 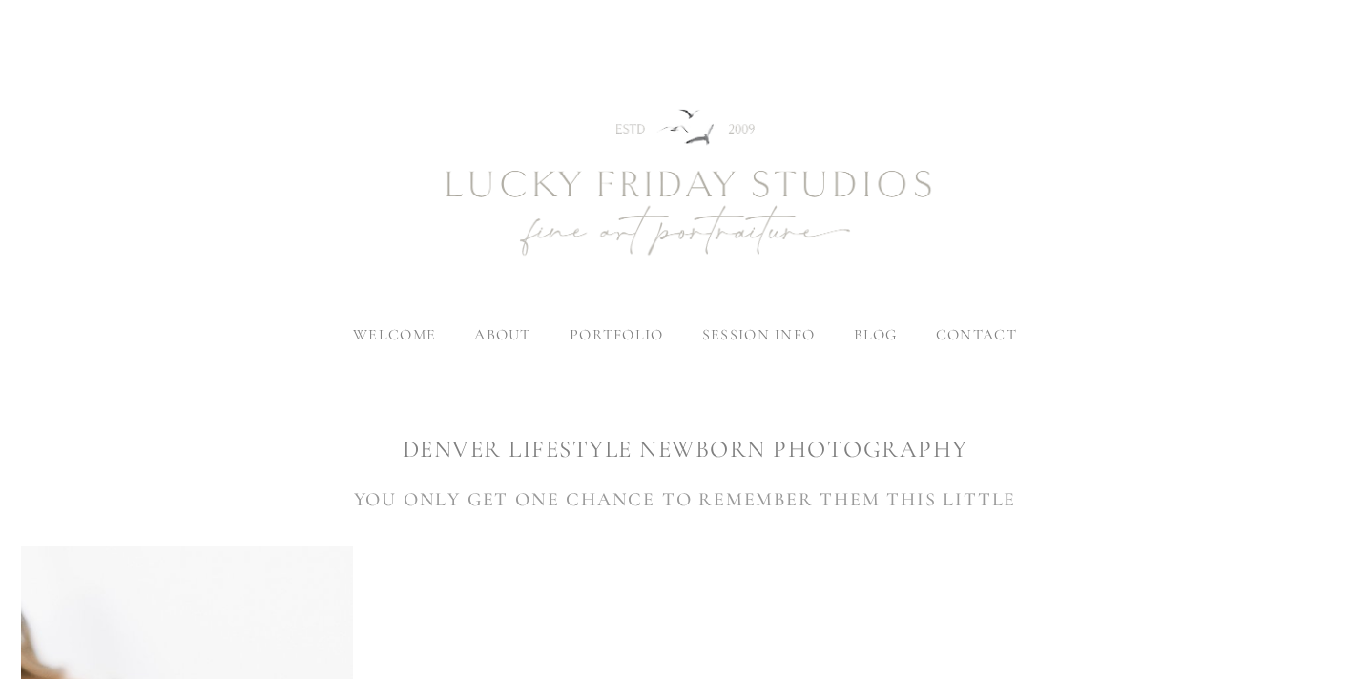 What do you see at coordinates (976, 335) in the screenshot?
I see `a: contact` at bounding box center [976, 335].